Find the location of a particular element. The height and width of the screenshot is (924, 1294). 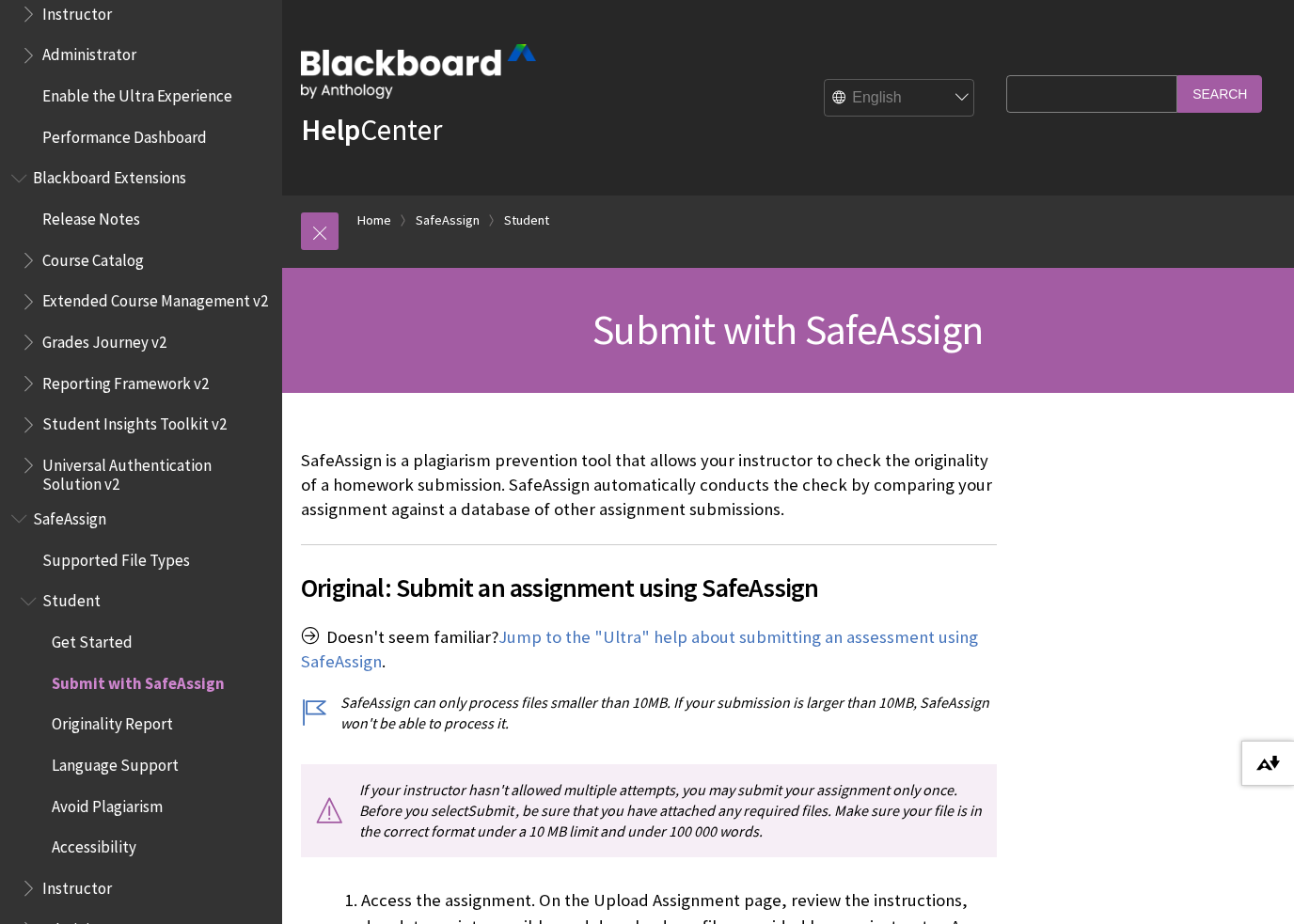

span: Supported File Types is located at coordinates (116, 556).